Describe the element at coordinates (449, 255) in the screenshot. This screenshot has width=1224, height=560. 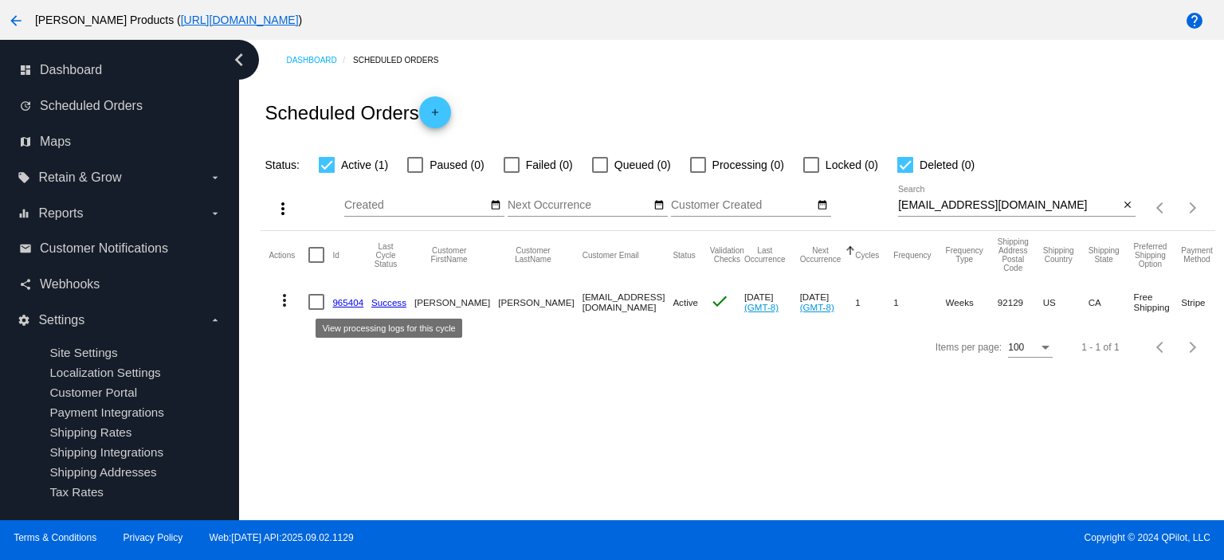
I see `button: Change sorting for CustomerFirstName` at that location.